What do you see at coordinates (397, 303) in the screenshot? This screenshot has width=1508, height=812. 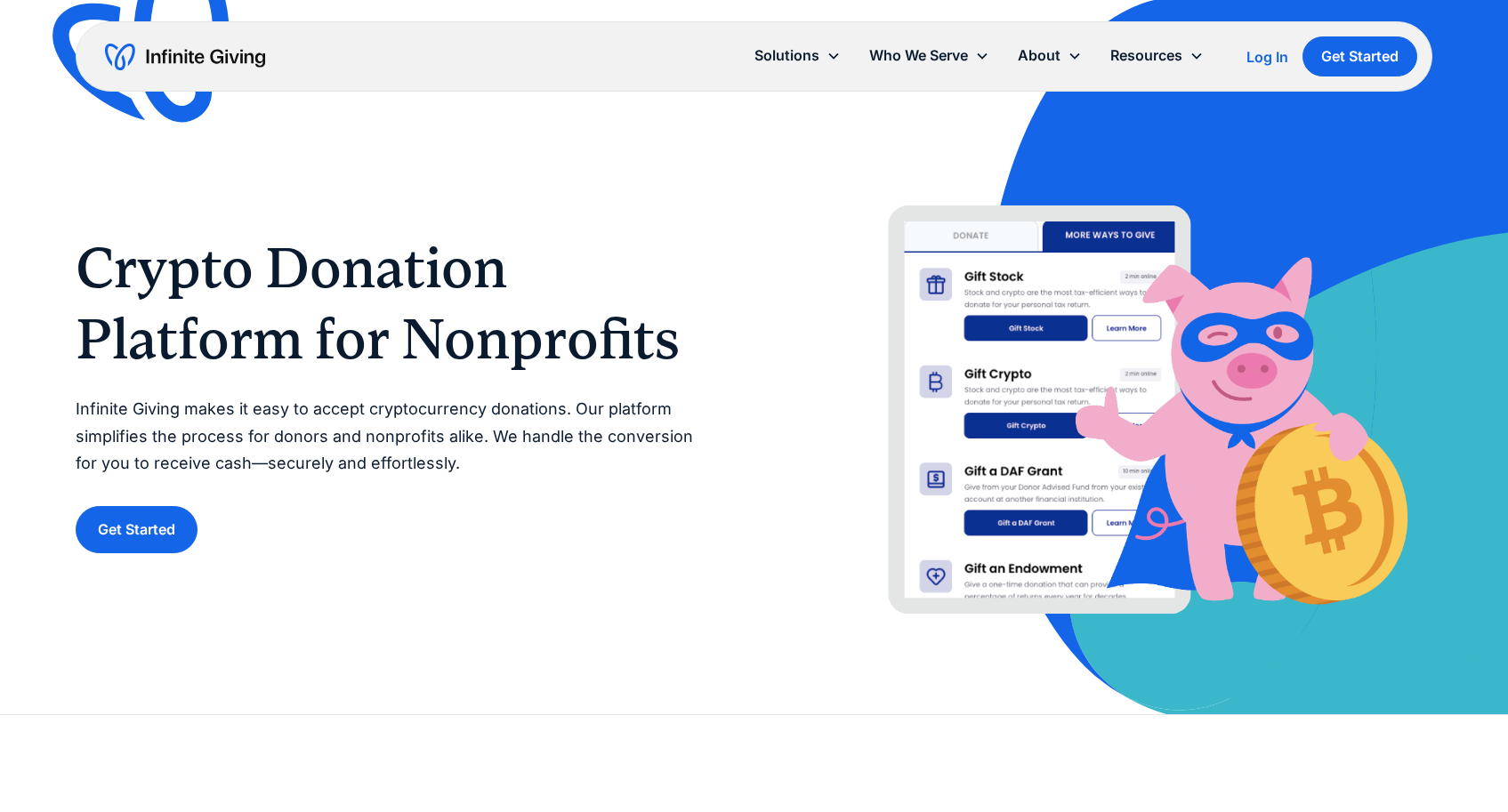 I see `h1: Crypto Donation Platform for Nonprofits` at bounding box center [397, 303].